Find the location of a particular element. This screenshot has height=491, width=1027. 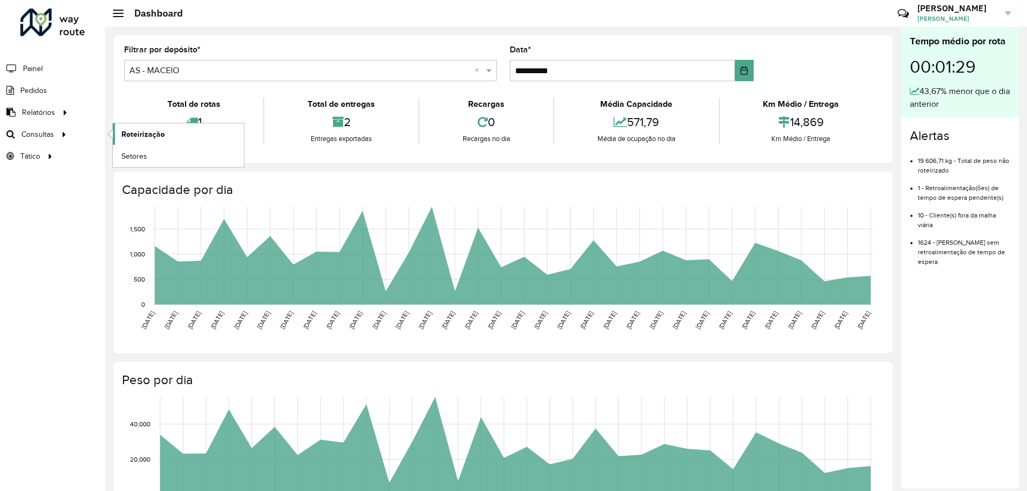

div: 14,869 is located at coordinates (801, 122).